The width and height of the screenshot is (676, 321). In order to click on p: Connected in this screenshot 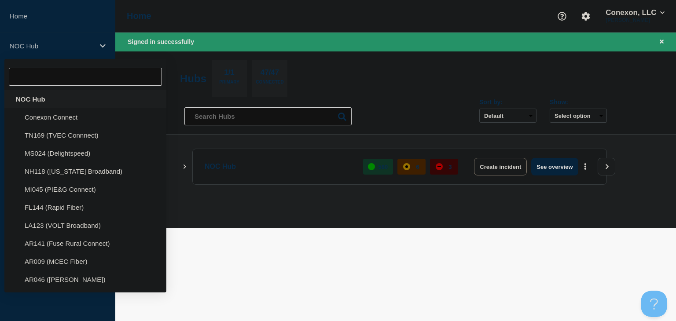, I will do `click(269, 84)`.